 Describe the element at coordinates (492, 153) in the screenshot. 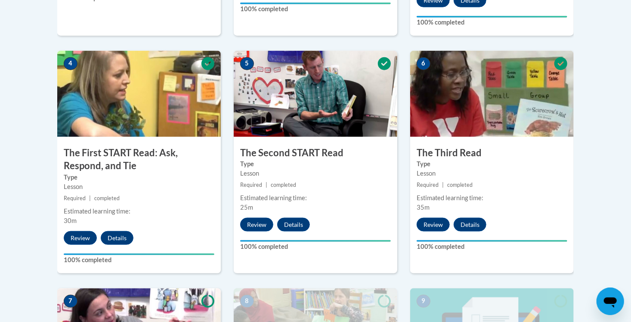

I see `h3: The Third Read` at that location.